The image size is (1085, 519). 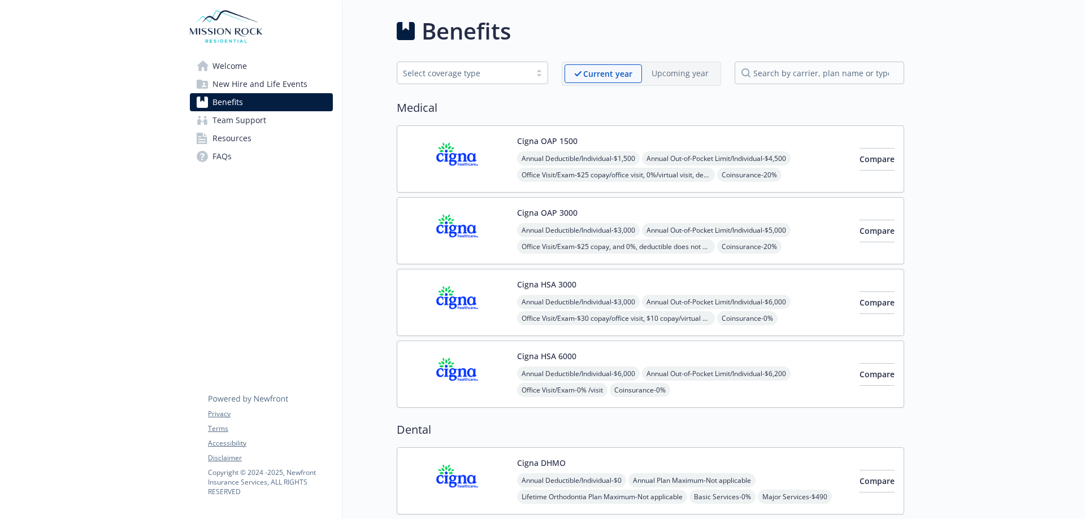 What do you see at coordinates (794, 497) in the screenshot?
I see `span: Major Services - $490` at bounding box center [794, 497].